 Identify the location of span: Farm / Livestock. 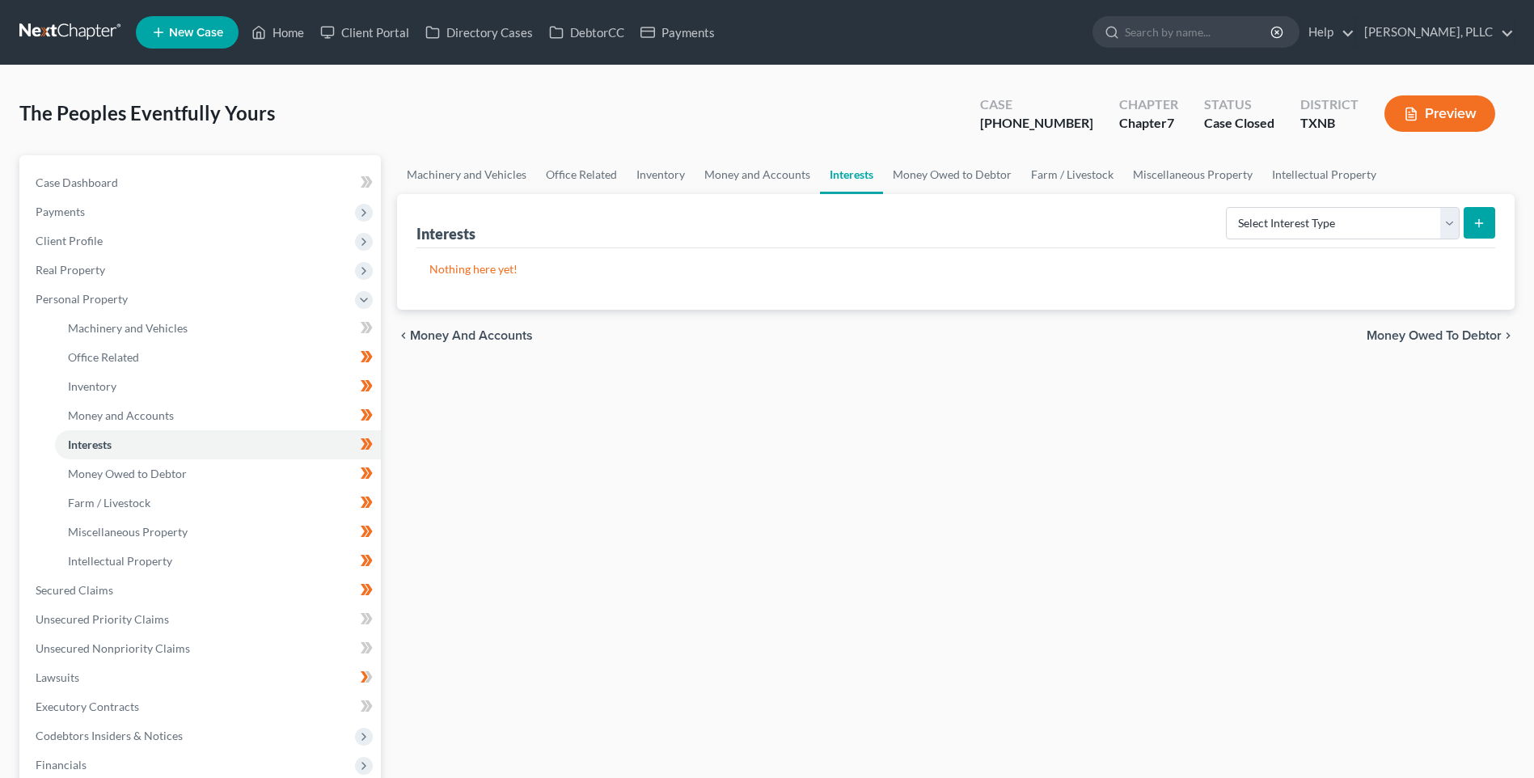
(109, 502).